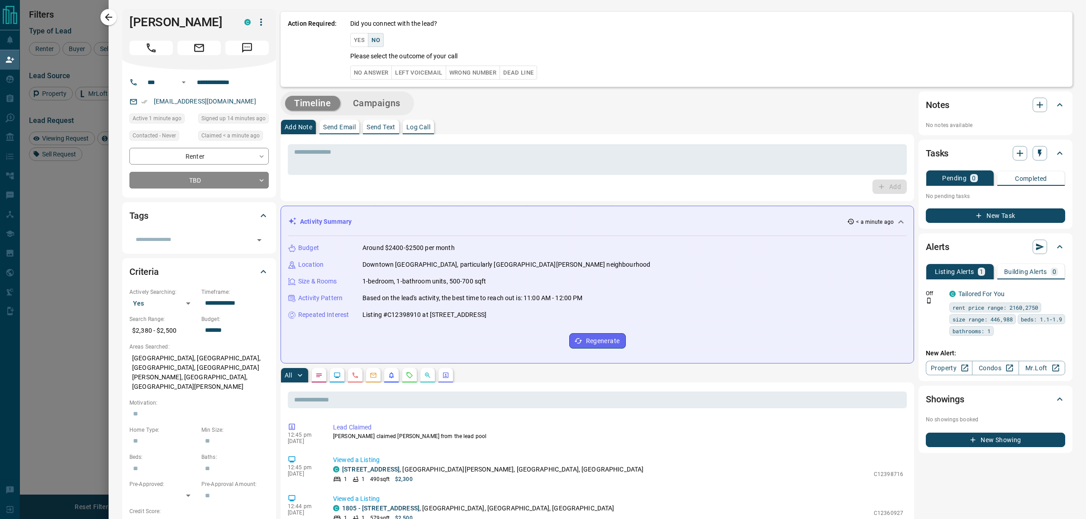 The image size is (1086, 519). Describe the element at coordinates (404, 56) in the screenshot. I see `p: Please select the outcome of your call` at that location.